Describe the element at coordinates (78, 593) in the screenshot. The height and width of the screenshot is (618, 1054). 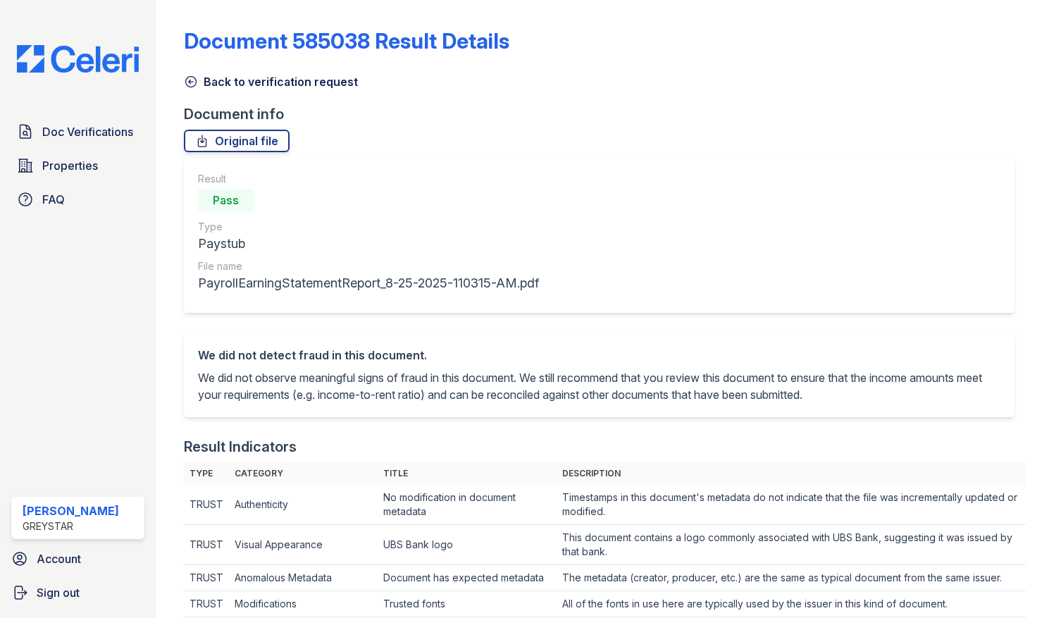
I see `a: Sign out` at that location.